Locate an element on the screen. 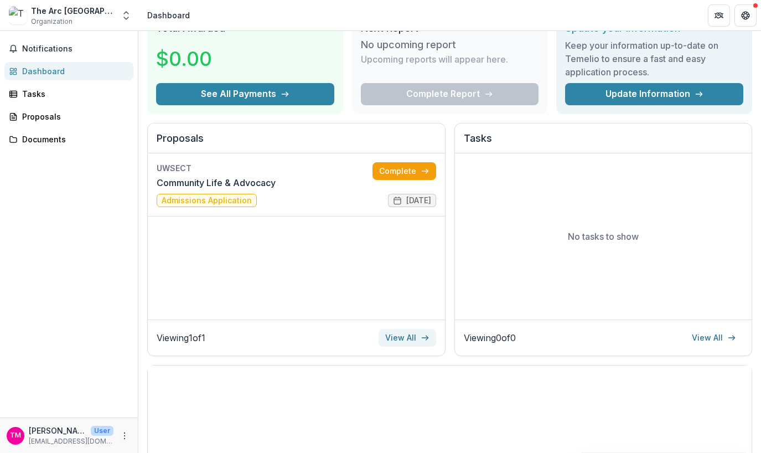 The width and height of the screenshot is (761, 453). nav: breadcrumb is located at coordinates (168, 15).